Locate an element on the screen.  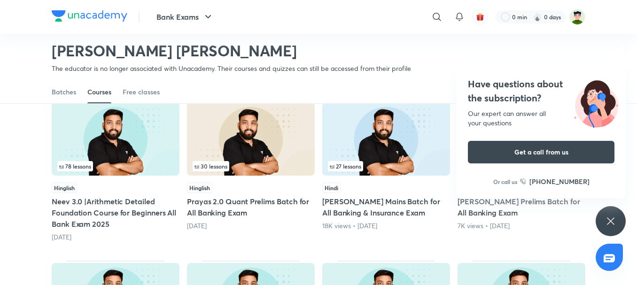
div: Prayas Quant Mains Batch for All Banking & Insurance Exam is located at coordinates (386, 171).